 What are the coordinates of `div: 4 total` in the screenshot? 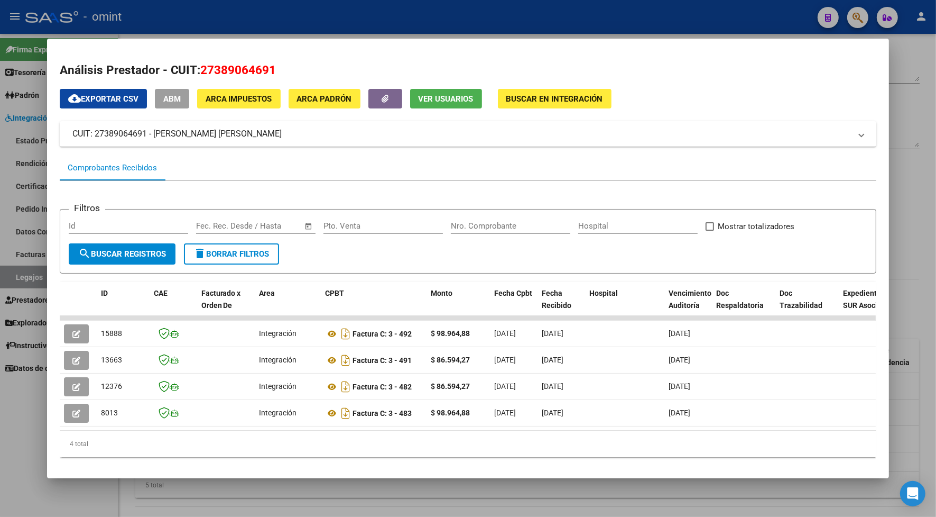 It's located at (468, 444).